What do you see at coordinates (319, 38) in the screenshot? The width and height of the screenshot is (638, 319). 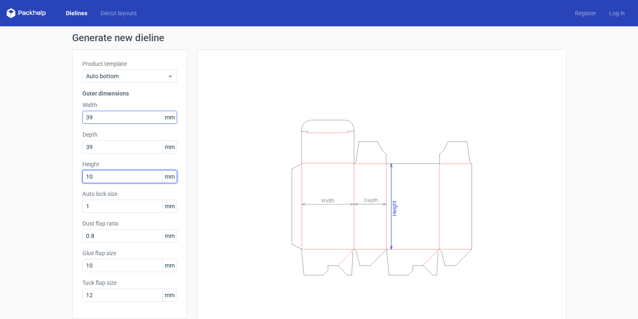 I see `h1: Generate new dieline` at bounding box center [319, 38].